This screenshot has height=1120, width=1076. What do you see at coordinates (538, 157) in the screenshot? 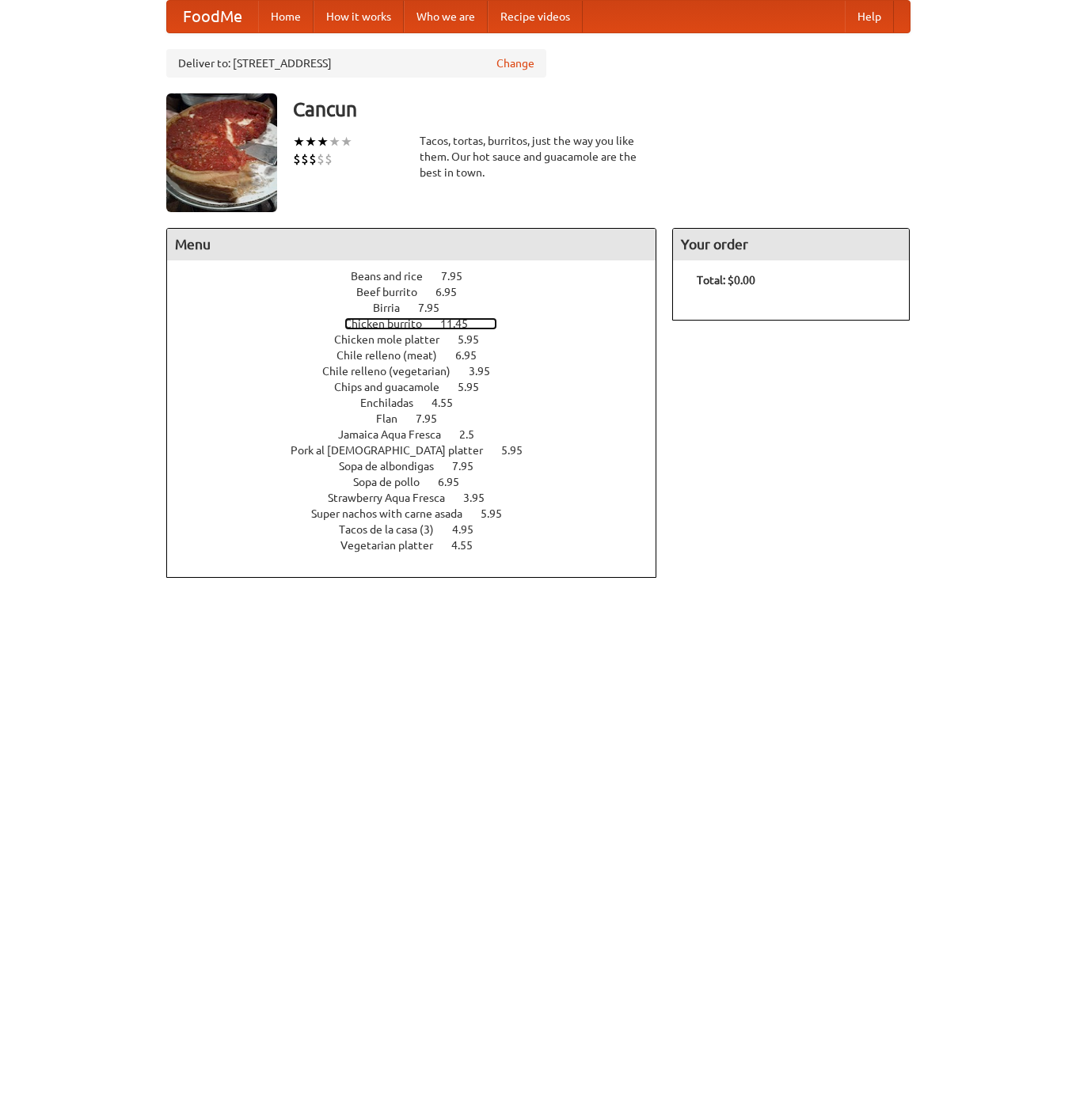
I see `div: Tacos, tortas, burritos, just the way you like them. Our hot sauce and guacamole are the best in ...` at bounding box center [538, 157].